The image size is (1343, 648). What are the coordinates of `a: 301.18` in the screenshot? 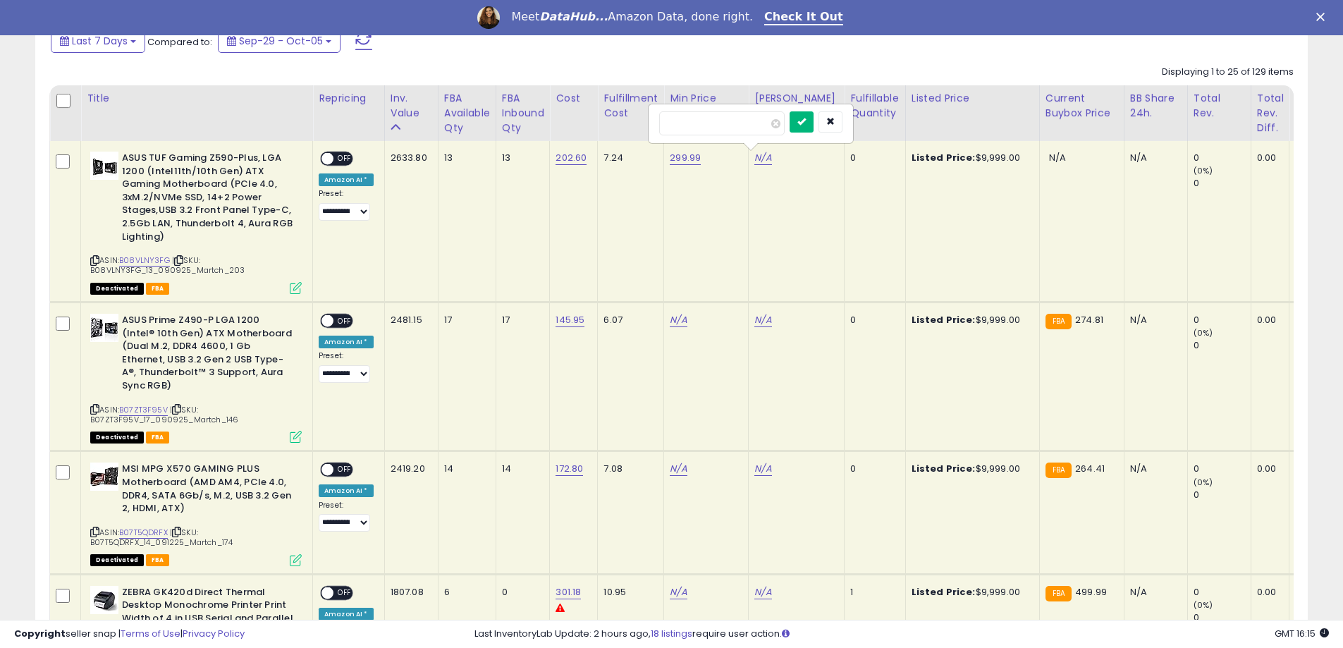 It's located at (568, 592).